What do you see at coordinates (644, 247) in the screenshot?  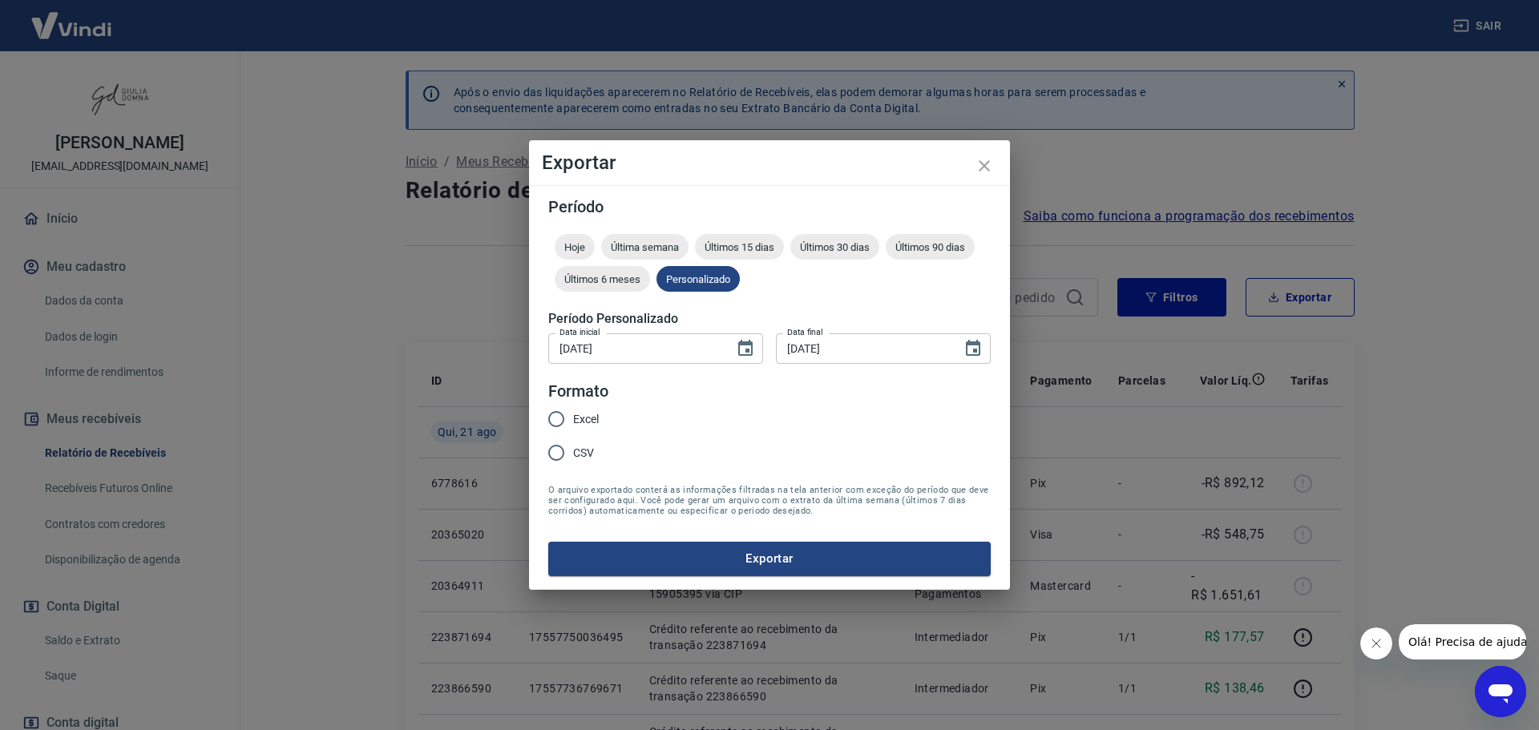 I see `span: Última semana` at bounding box center [644, 247].